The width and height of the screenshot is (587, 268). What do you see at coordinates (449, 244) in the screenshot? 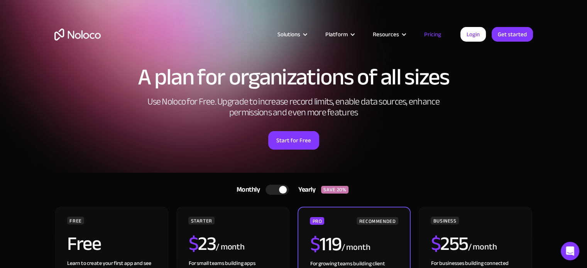
I see `h2: 255` at bounding box center [449, 244].